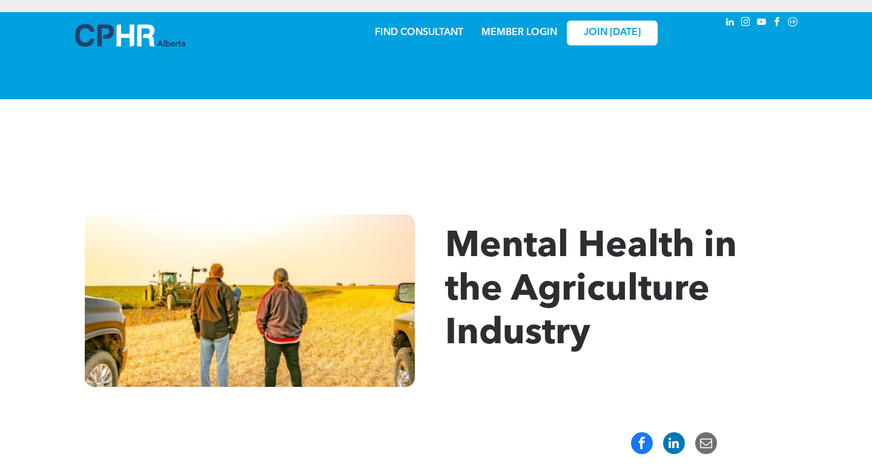  I want to click on a: instagram, so click(745, 23).